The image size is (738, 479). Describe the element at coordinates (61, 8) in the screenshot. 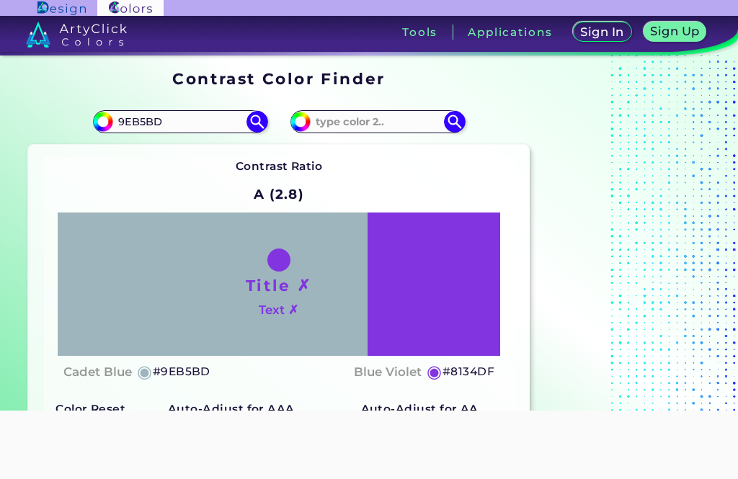

I see `img: ArtyClick Design logo` at that location.